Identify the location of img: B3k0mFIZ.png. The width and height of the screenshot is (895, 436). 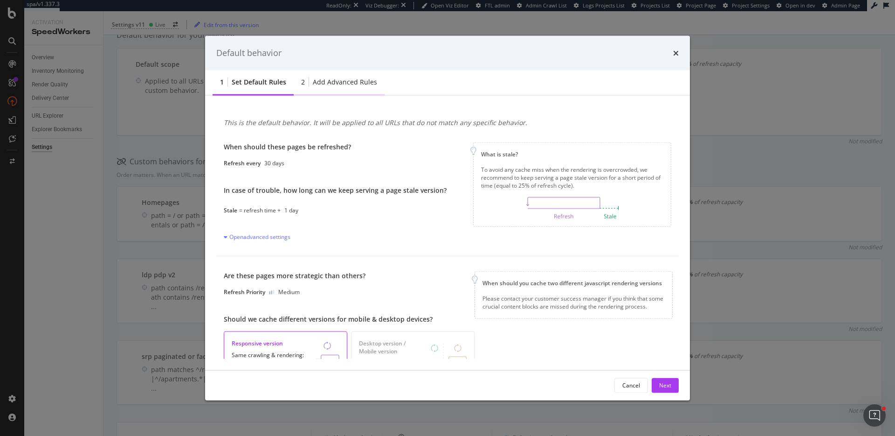
(449, 357).